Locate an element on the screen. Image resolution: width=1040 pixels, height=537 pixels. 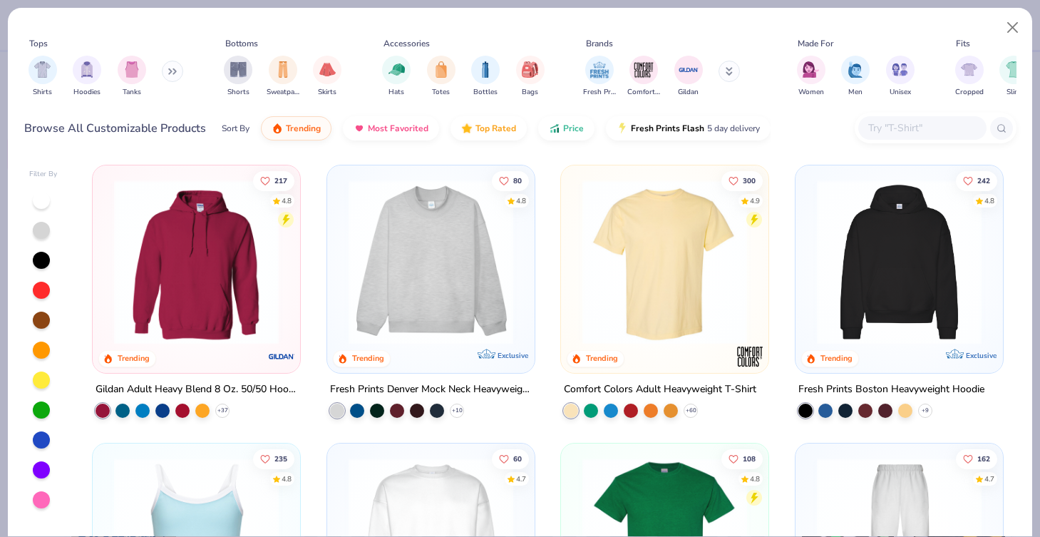
button: Trending is located at coordinates (296, 128).